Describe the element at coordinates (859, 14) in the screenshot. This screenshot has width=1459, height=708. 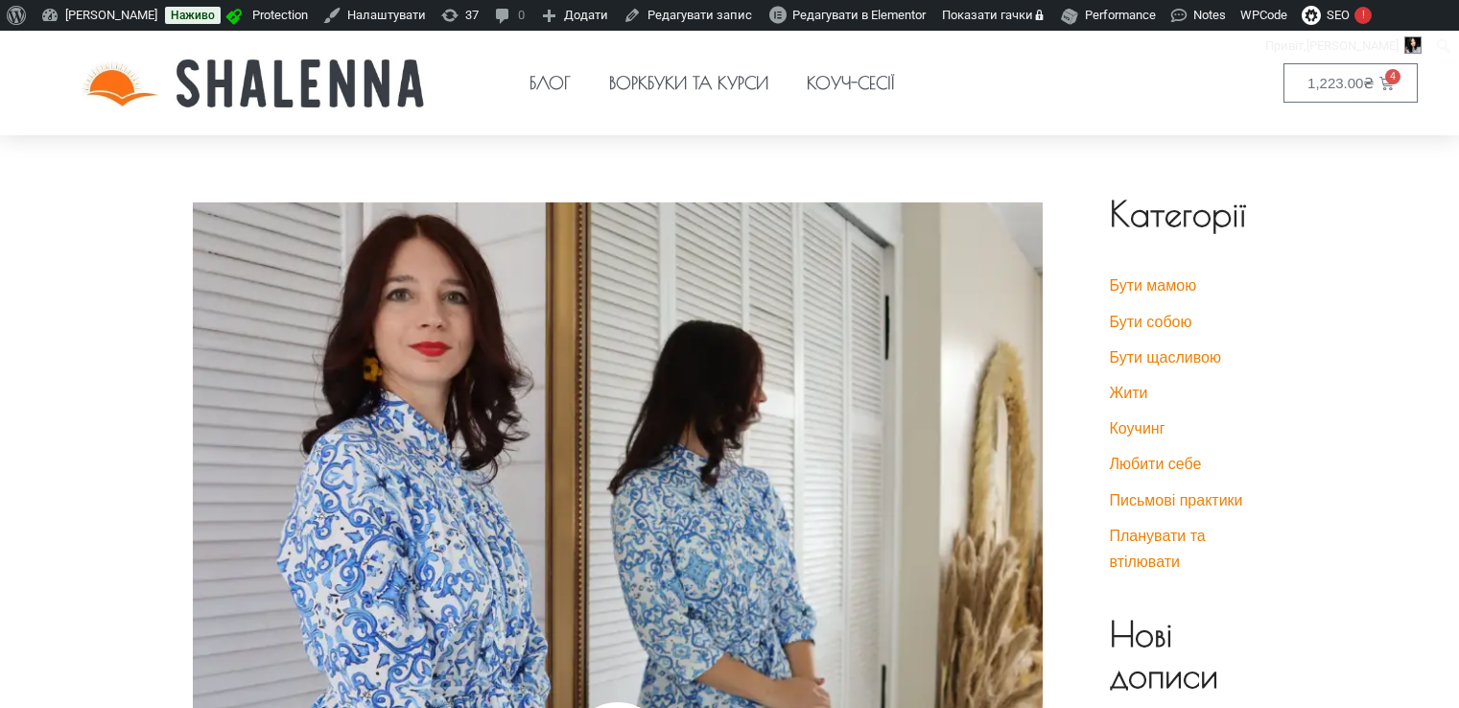
I see `span: Редагувати в Elementor` at that location.